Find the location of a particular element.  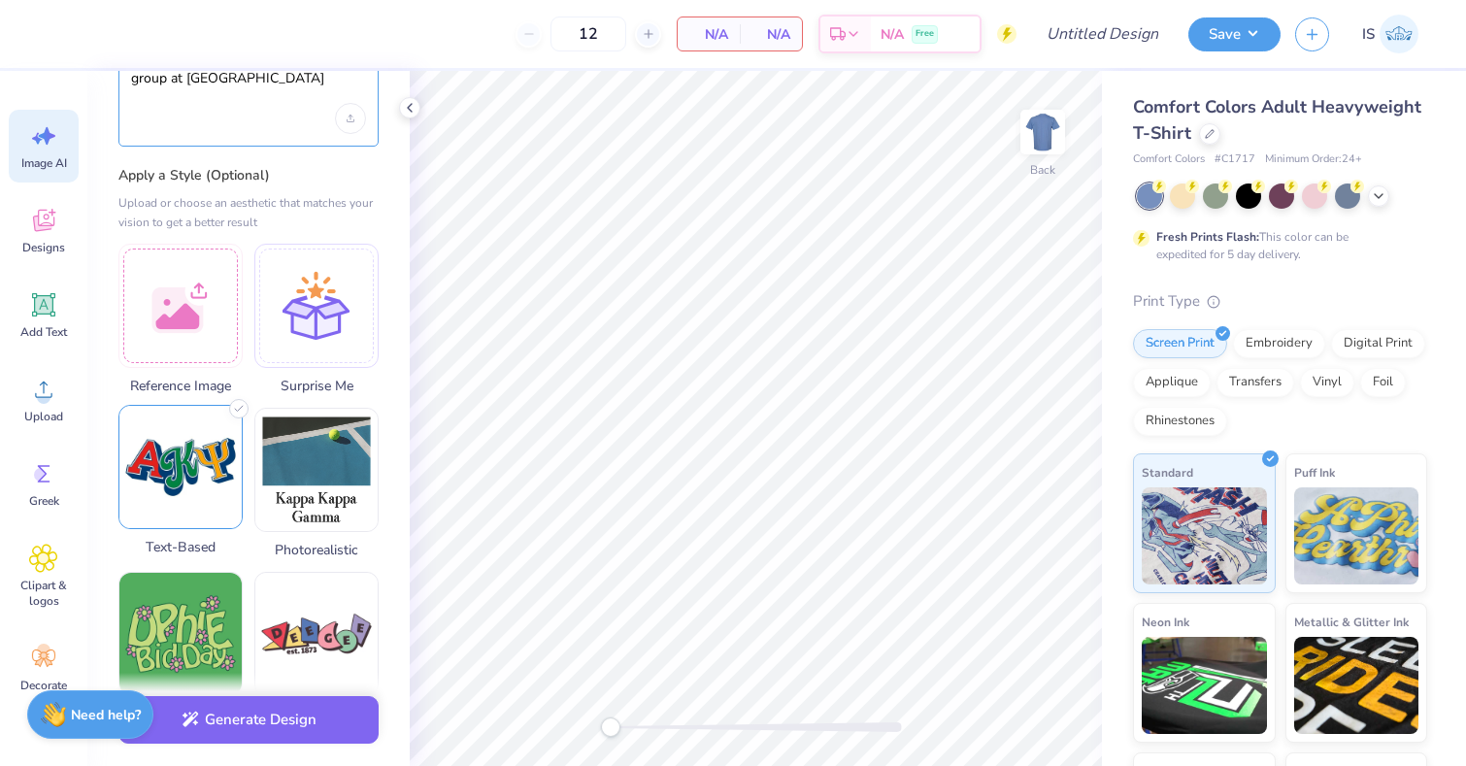

span: Minimum Order: 24 + is located at coordinates (1314, 159).